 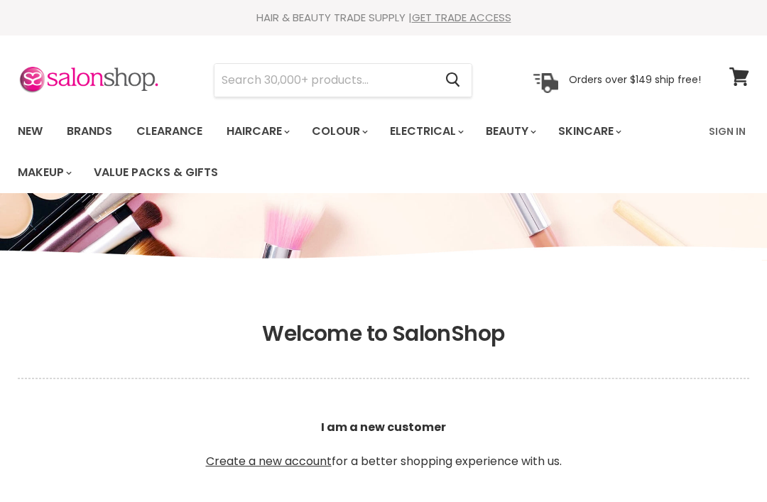 What do you see at coordinates (384, 427) in the screenshot?
I see `b: I am a new customer` at bounding box center [384, 427].